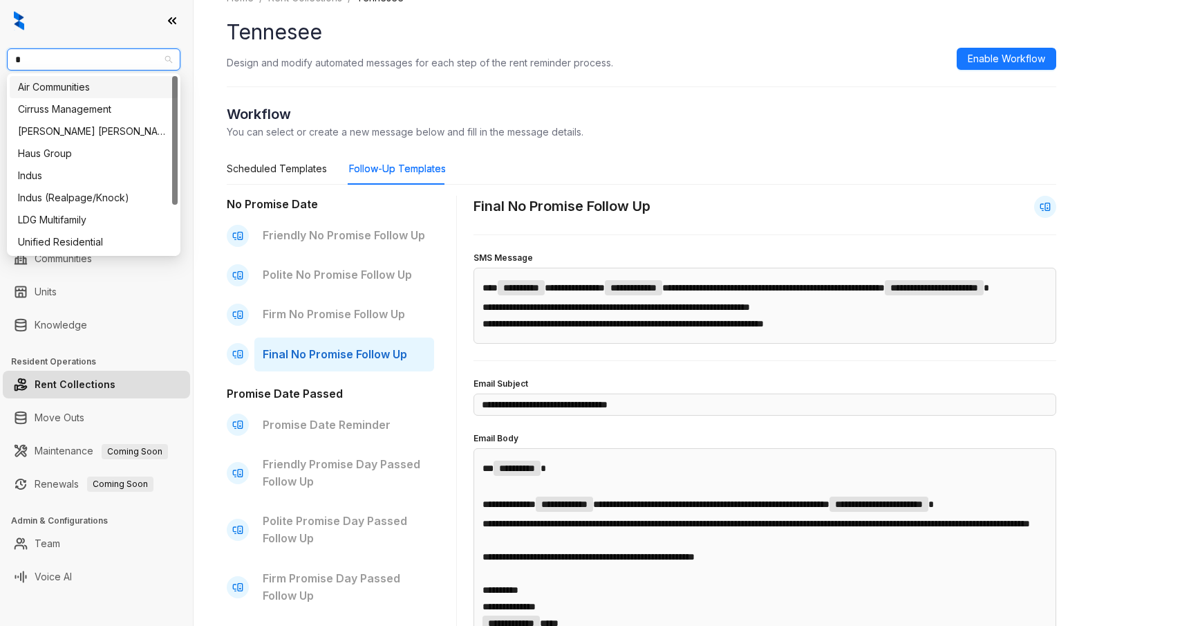  I want to click on div: LDG Multifamily, so click(93, 220).